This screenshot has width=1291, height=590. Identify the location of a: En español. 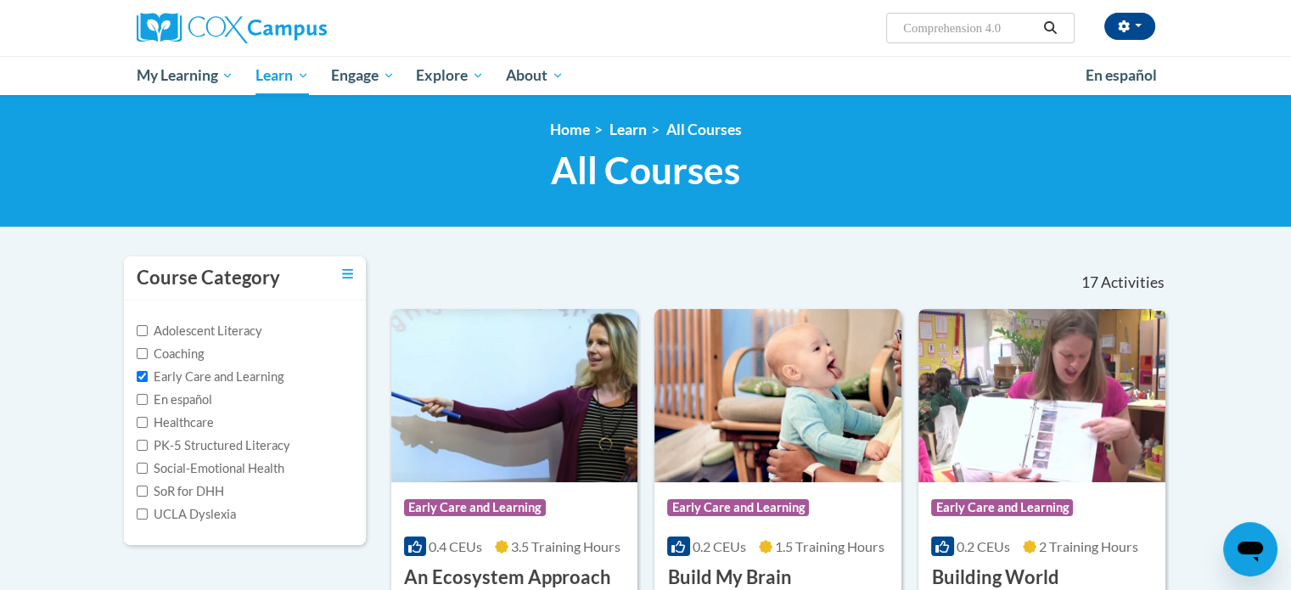
(1121, 76).